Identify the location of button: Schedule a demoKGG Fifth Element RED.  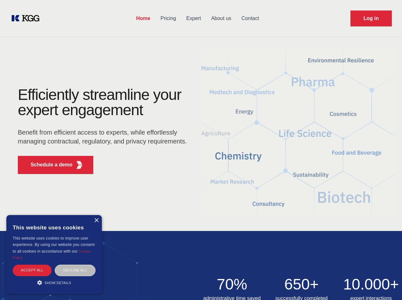
(55, 165).